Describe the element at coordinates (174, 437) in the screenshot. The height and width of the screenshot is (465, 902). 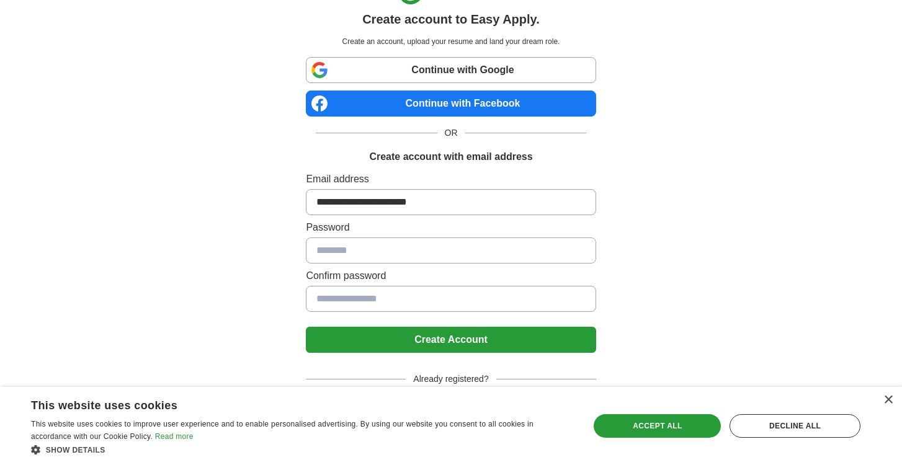
I see `a: Read more, opens a new window` at that location.